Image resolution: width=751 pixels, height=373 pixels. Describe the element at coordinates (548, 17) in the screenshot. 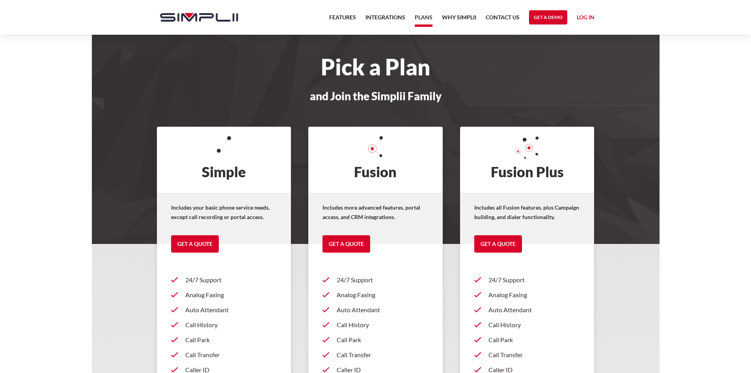

I see `a: Get a Demo` at that location.